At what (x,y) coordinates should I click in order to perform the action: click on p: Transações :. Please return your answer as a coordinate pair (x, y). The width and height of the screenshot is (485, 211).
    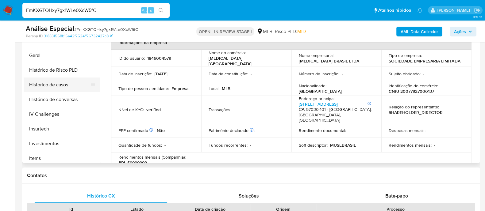
    Looking at the image, I should click on (220, 110).